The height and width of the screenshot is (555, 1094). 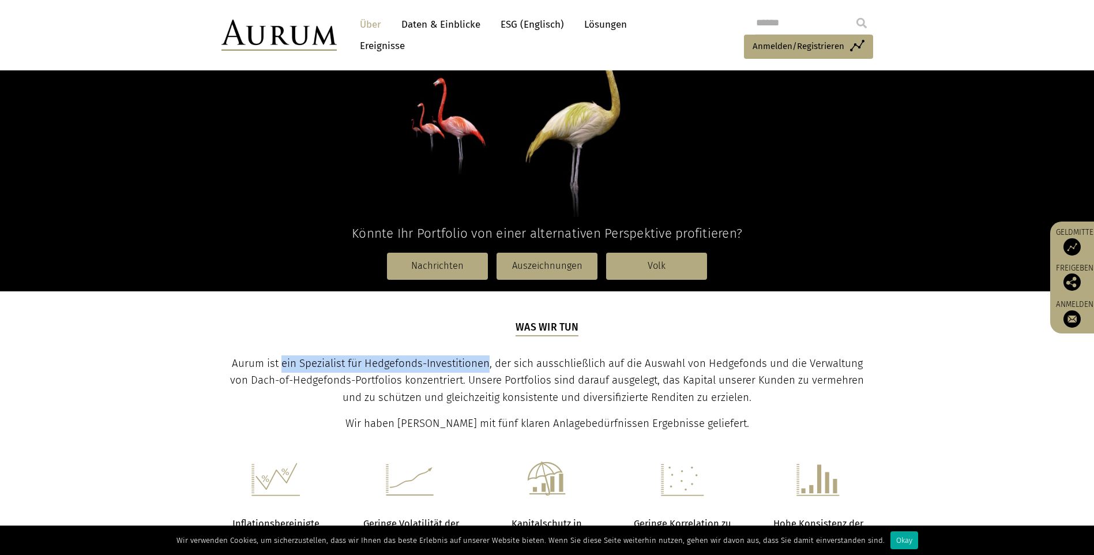 I want to click on strong: Inflationsbereinigte Realrenditen, so click(x=276, y=531).